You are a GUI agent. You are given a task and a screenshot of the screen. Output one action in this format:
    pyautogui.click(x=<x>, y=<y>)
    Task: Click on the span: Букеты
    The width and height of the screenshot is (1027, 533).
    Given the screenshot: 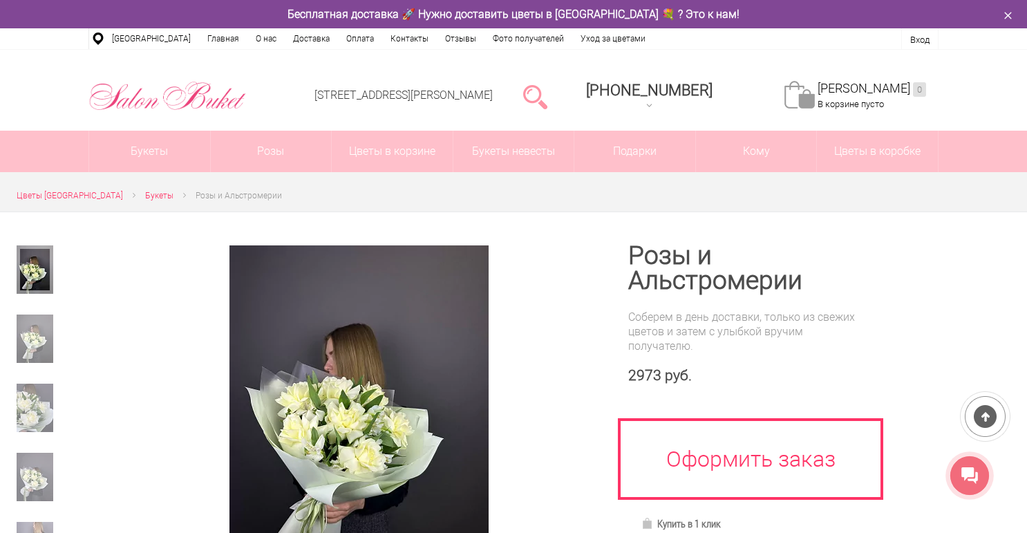 What is the action you would take?
    pyautogui.click(x=159, y=196)
    